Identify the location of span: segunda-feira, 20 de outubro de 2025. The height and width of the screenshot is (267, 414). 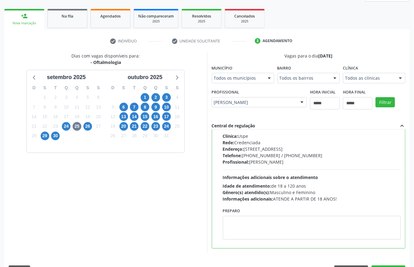
(124, 126).